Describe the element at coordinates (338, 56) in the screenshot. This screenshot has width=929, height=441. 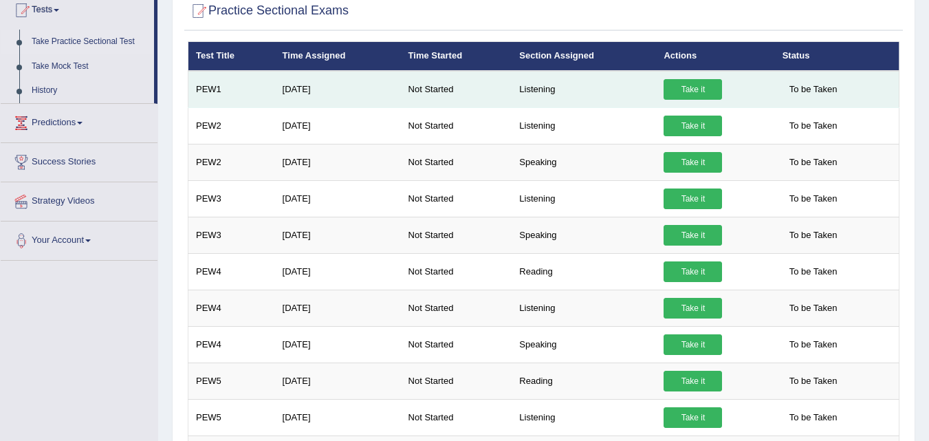
I see `th: Time Assigned` at that location.